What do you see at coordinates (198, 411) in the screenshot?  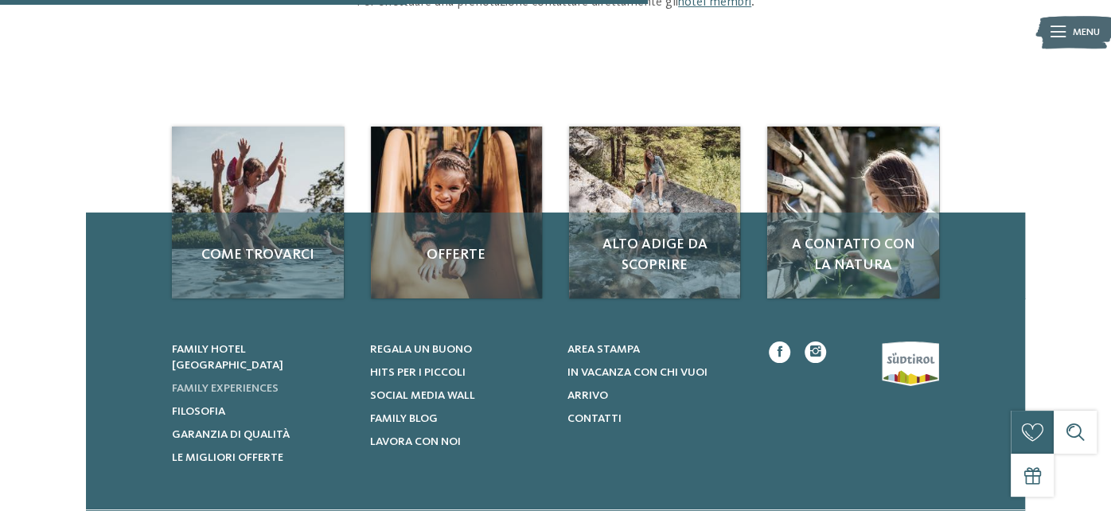 I see `span: Filosofia` at bounding box center [198, 411].